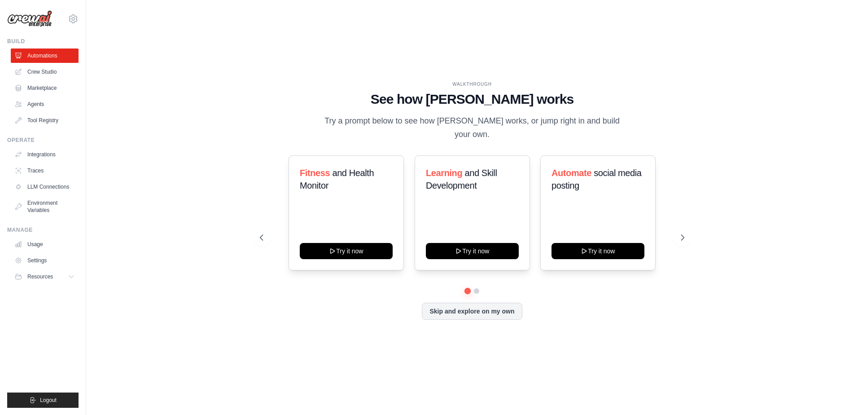  I want to click on span: Automate, so click(571, 173).